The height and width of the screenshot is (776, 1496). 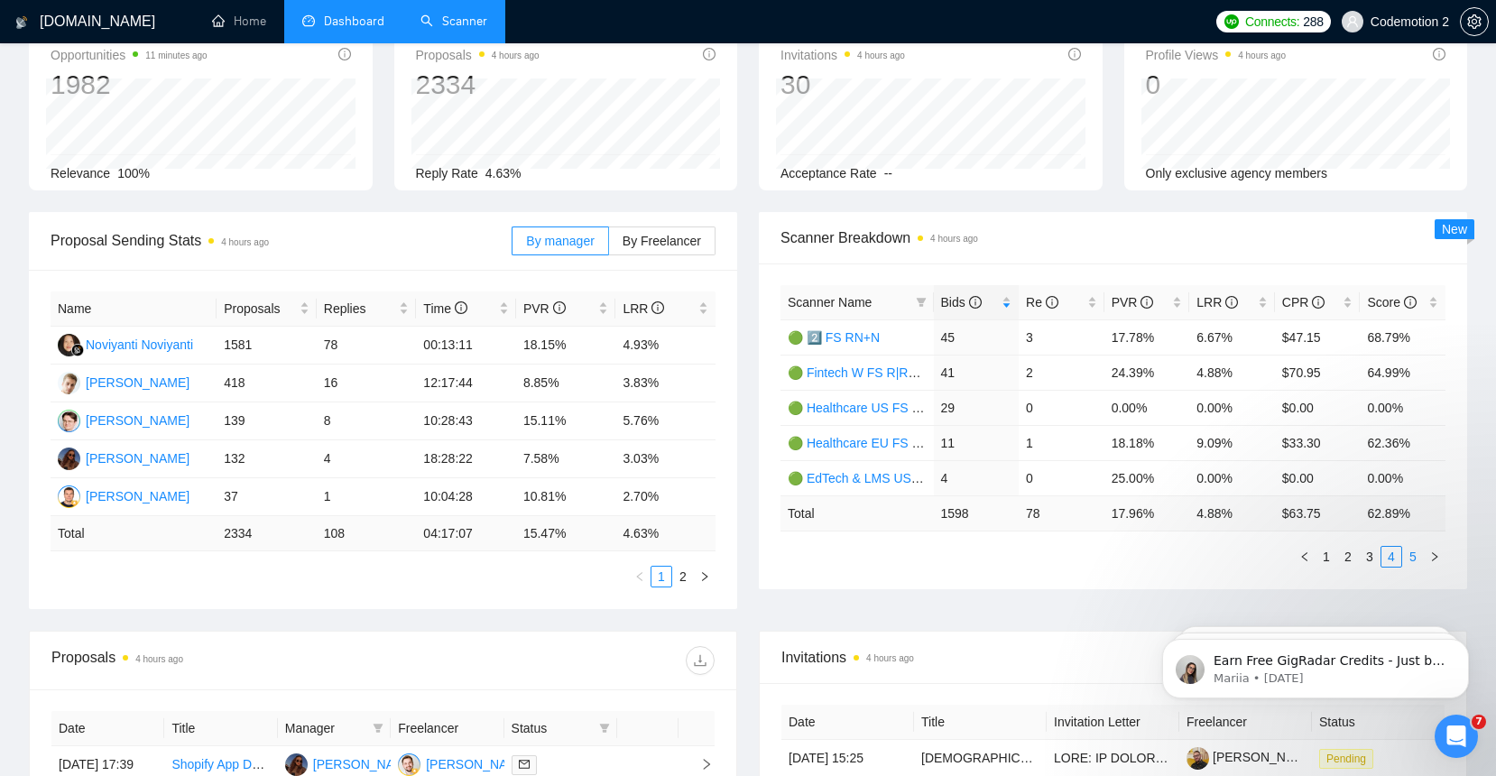 I want to click on td: 16, so click(x=366, y=384).